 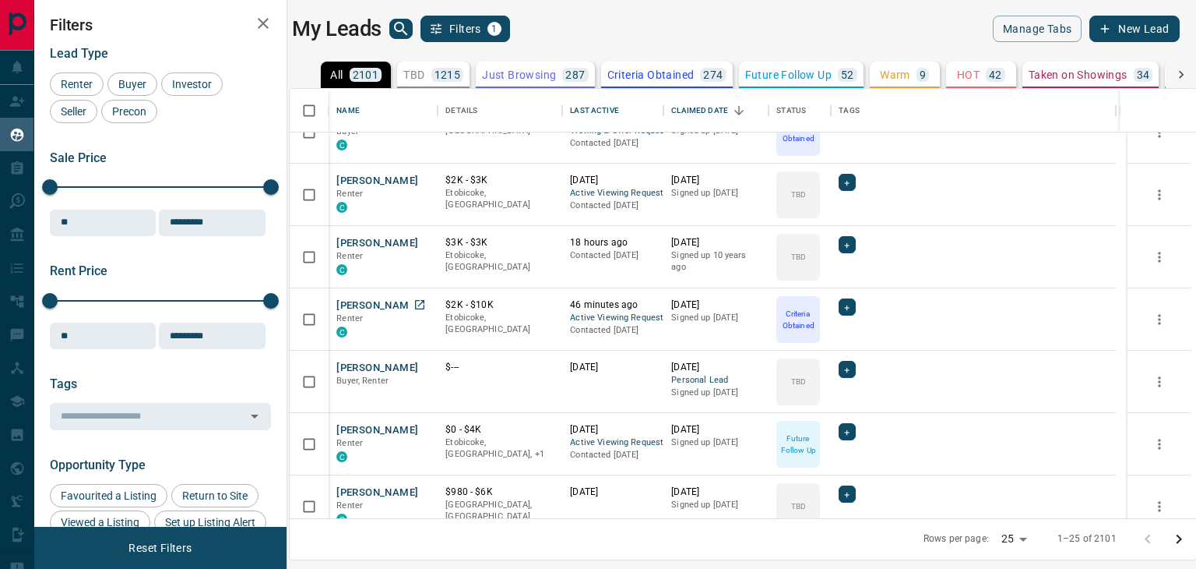 What do you see at coordinates (79, 270) in the screenshot?
I see `span: Rent Price` at bounding box center [79, 270].